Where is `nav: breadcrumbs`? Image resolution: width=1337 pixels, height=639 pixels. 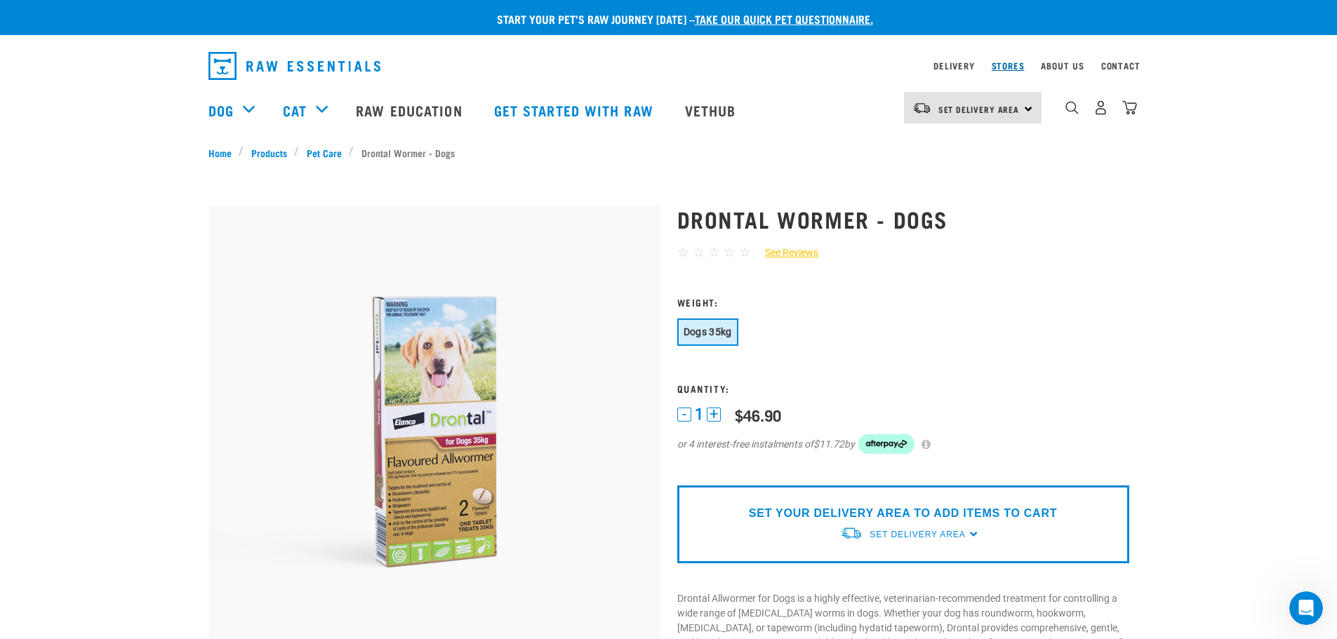 nav: breadcrumbs is located at coordinates (669, 152).